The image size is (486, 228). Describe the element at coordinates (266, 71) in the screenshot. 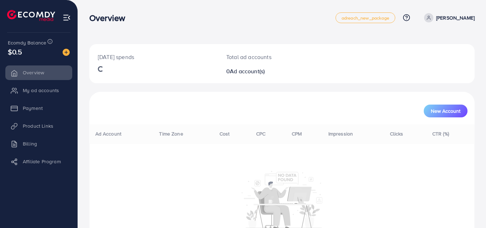

I see `h2: 0` at that location.